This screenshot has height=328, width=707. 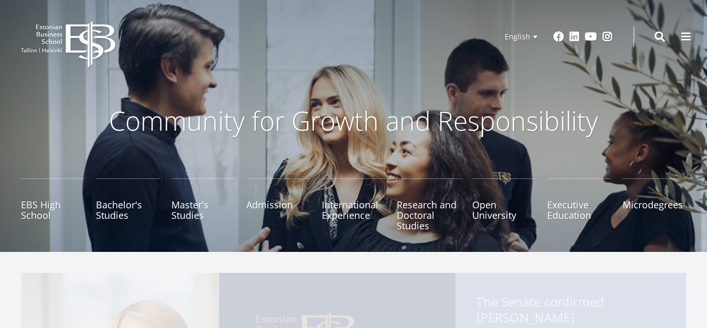 I want to click on a: Master's Studies, so click(x=203, y=204).